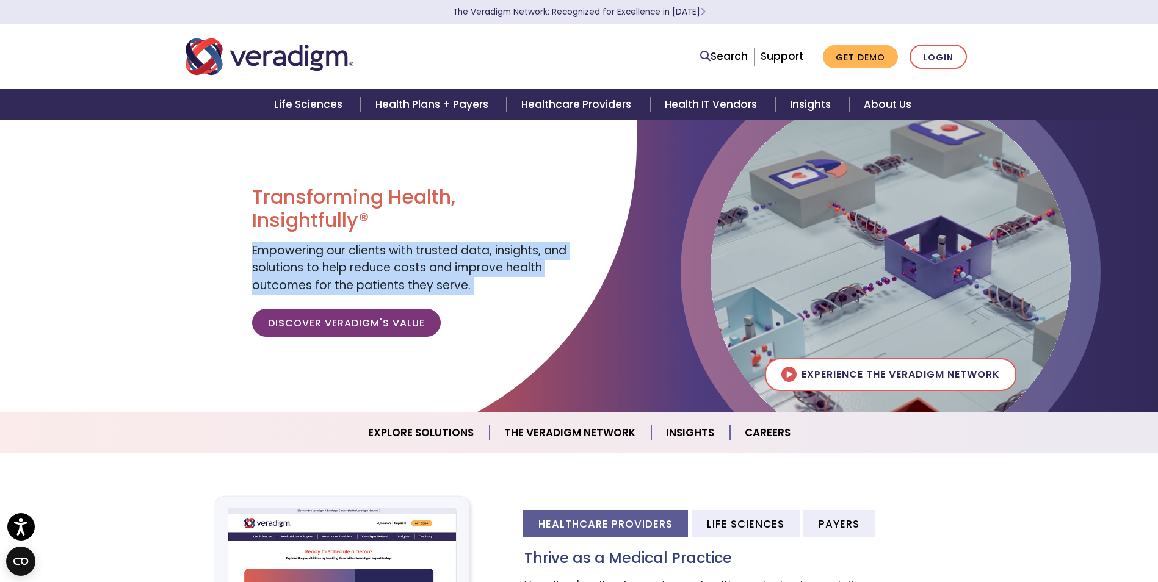 This screenshot has height=582, width=1158. I want to click on a: Get Demo, so click(860, 57).